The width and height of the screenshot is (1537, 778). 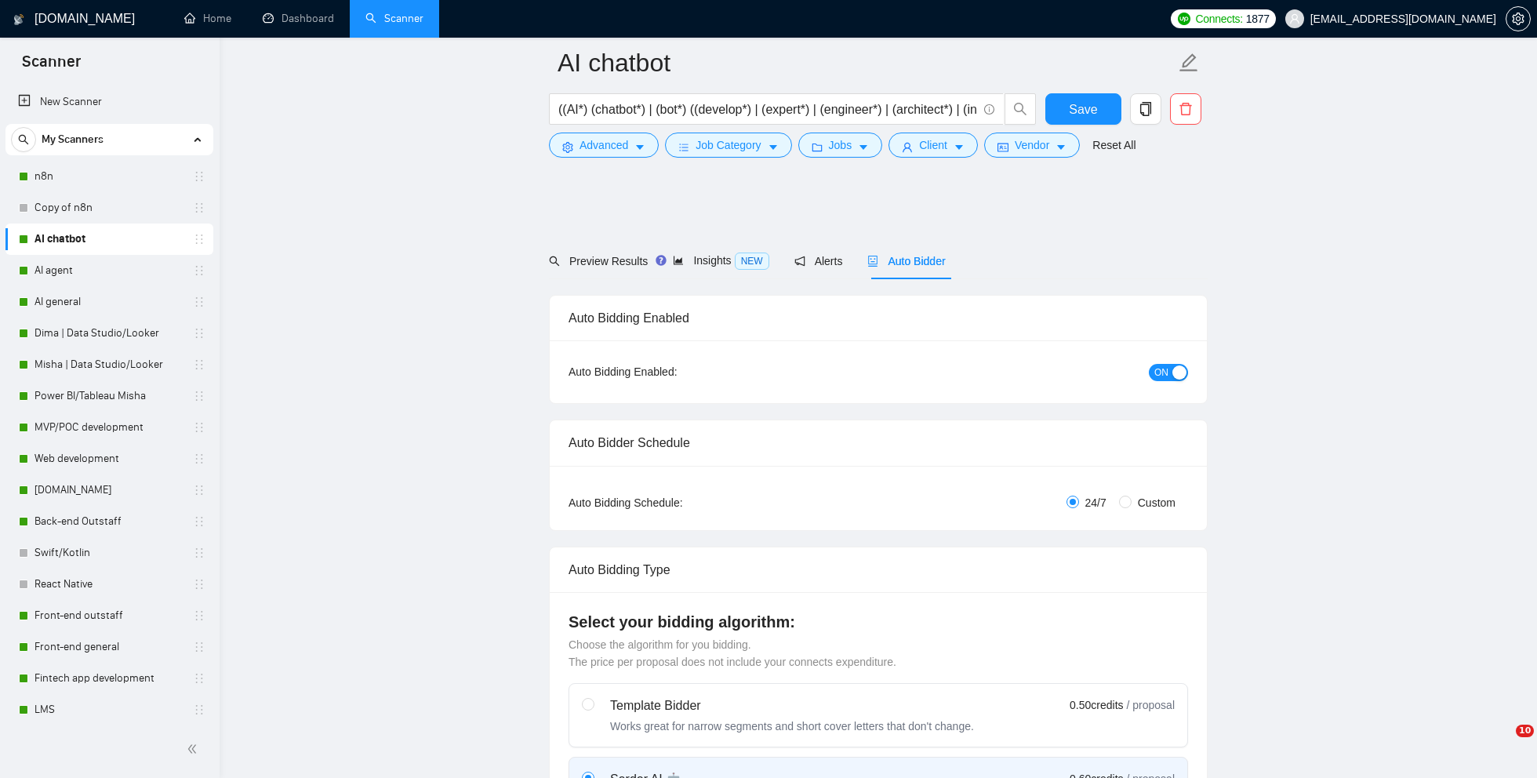 I want to click on a: LMS, so click(x=109, y=710).